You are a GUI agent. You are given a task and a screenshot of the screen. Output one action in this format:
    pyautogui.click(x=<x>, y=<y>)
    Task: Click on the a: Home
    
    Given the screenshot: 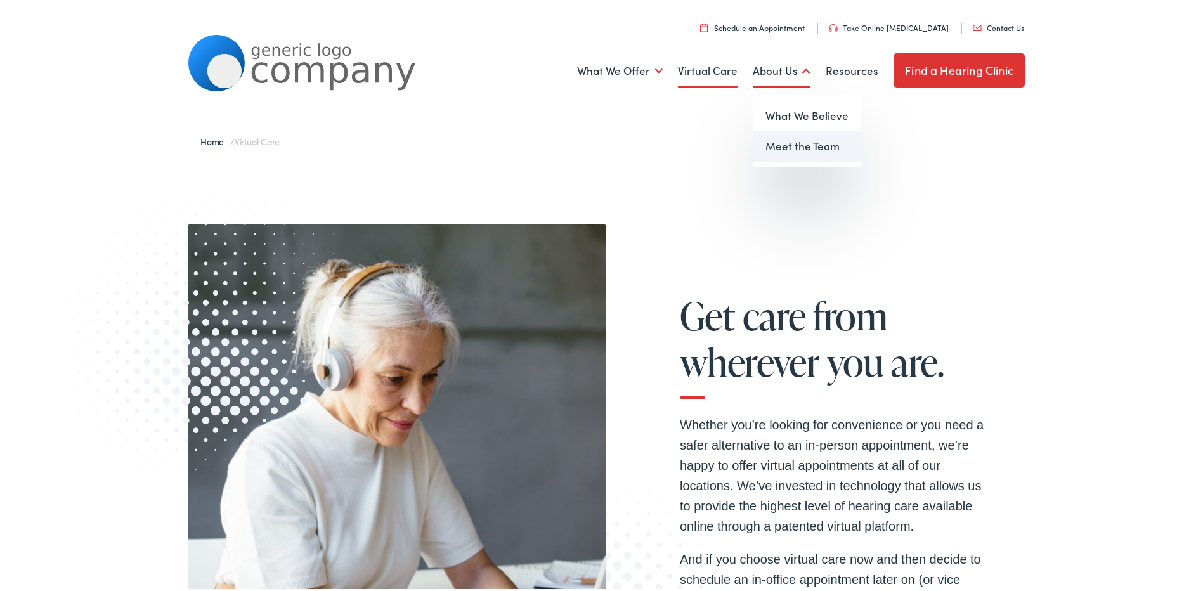 What is the action you would take?
    pyautogui.click(x=215, y=139)
    